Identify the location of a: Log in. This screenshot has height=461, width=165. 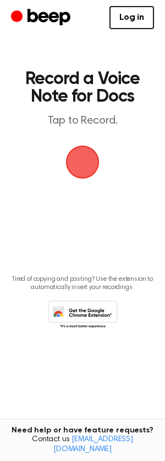
(131, 18).